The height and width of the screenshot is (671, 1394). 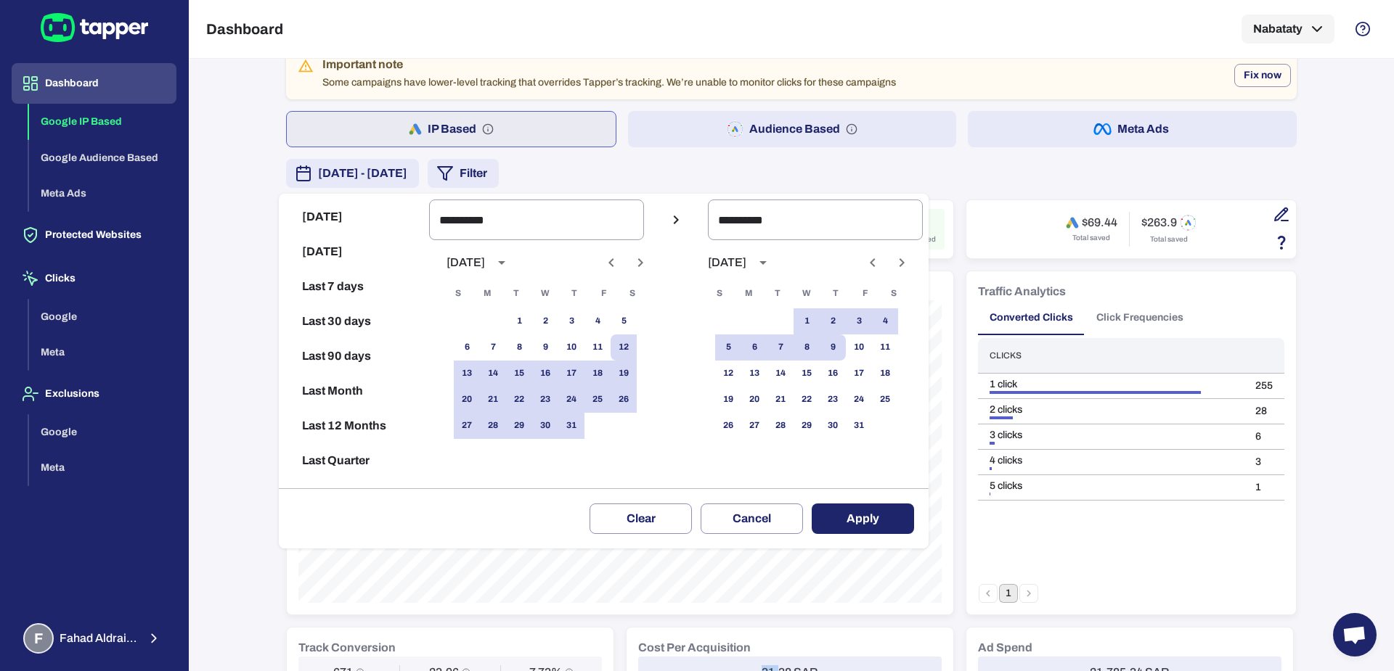 What do you see at coordinates (354, 322) in the screenshot?
I see `button: Last 30 days` at bounding box center [354, 322].